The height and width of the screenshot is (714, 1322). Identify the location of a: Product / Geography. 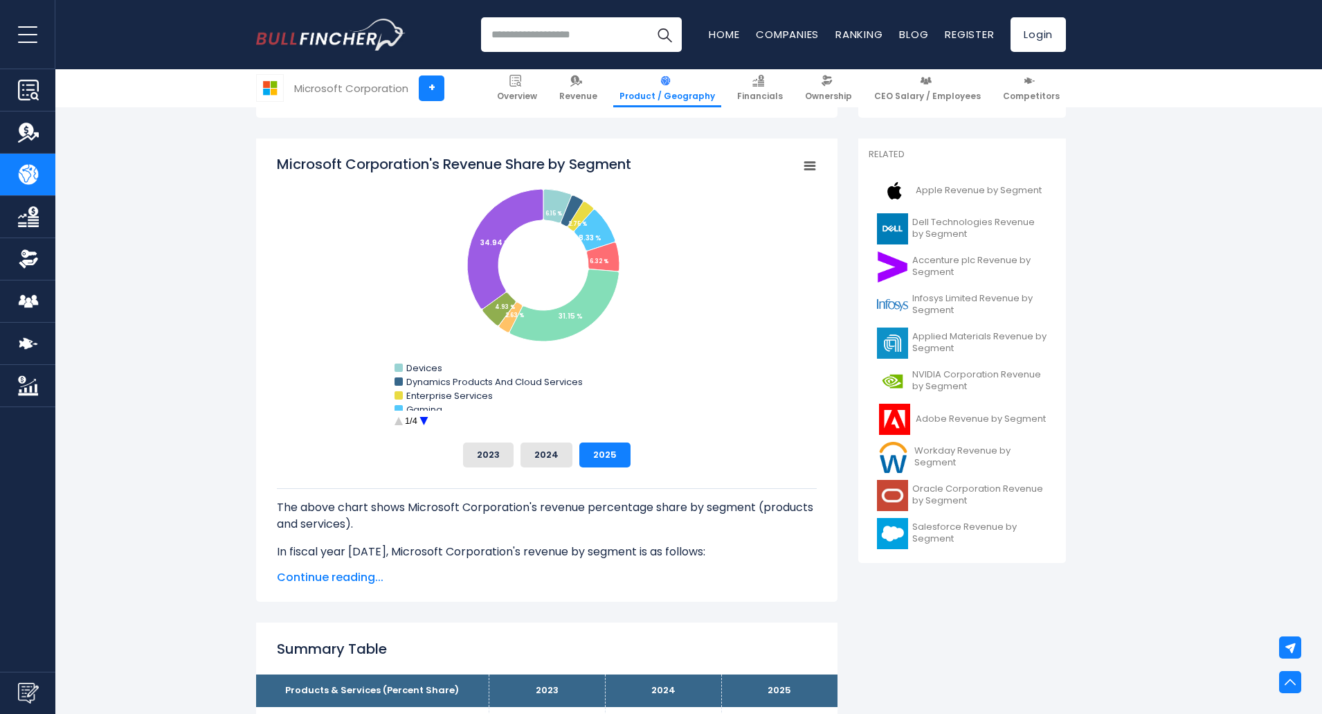
(667, 88).